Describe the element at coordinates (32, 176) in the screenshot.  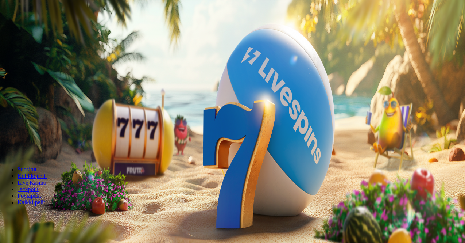
I see `a: Kolikkopelit` at that location.